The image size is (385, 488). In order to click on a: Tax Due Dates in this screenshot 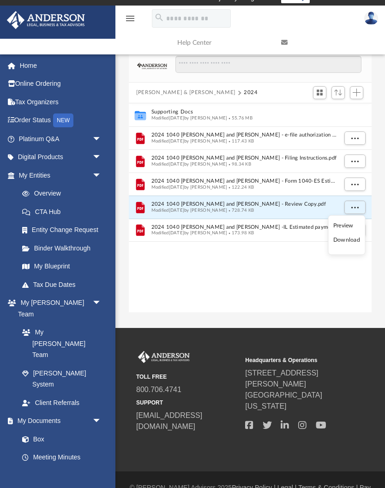, I will do `click(64, 285)`.